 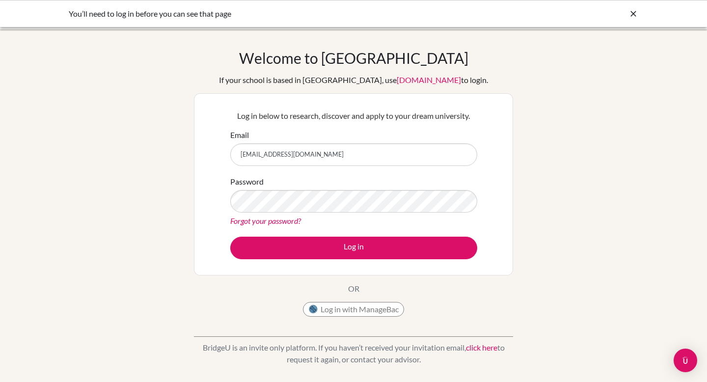 I want to click on button: Log in, so click(x=354, y=248).